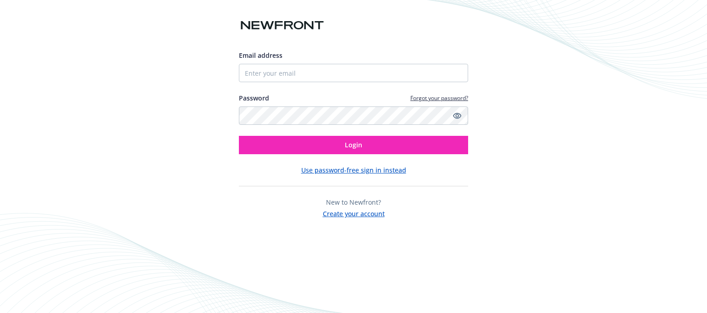  Describe the element at coordinates (439, 98) in the screenshot. I see `a: Forgot your password?` at that location.